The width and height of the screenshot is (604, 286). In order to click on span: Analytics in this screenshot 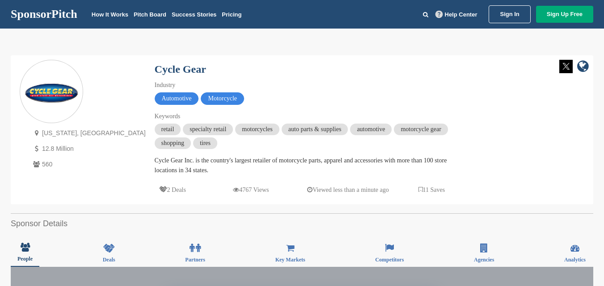, I will do `click(575, 260)`.